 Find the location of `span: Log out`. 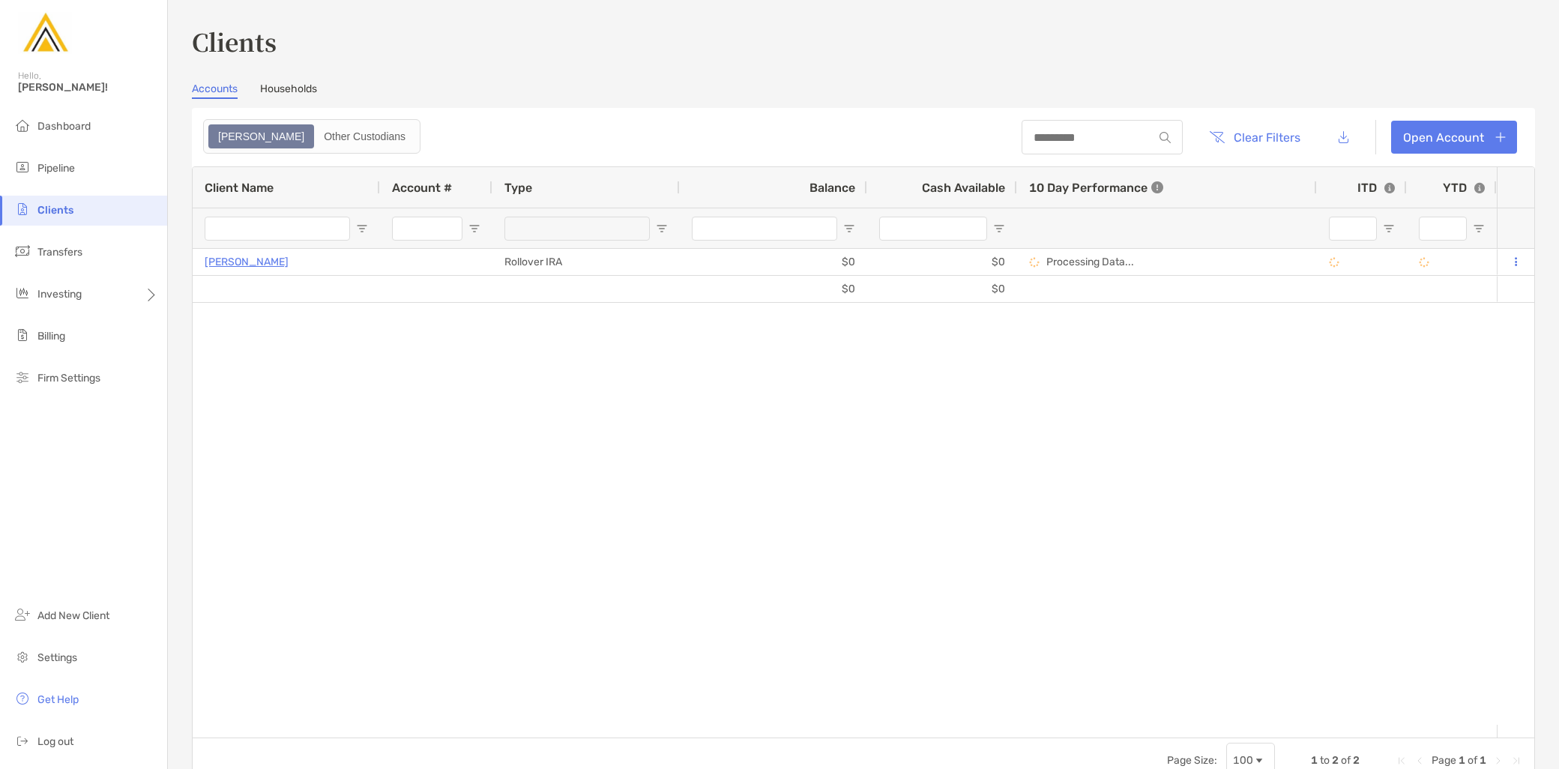

span: Log out is located at coordinates (55, 741).